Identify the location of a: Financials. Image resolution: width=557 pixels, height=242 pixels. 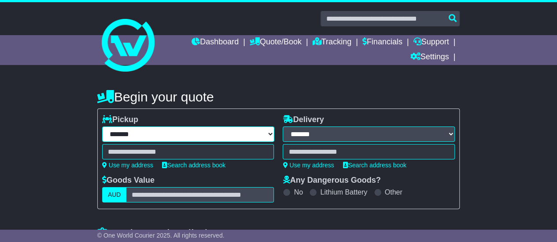
(382, 43).